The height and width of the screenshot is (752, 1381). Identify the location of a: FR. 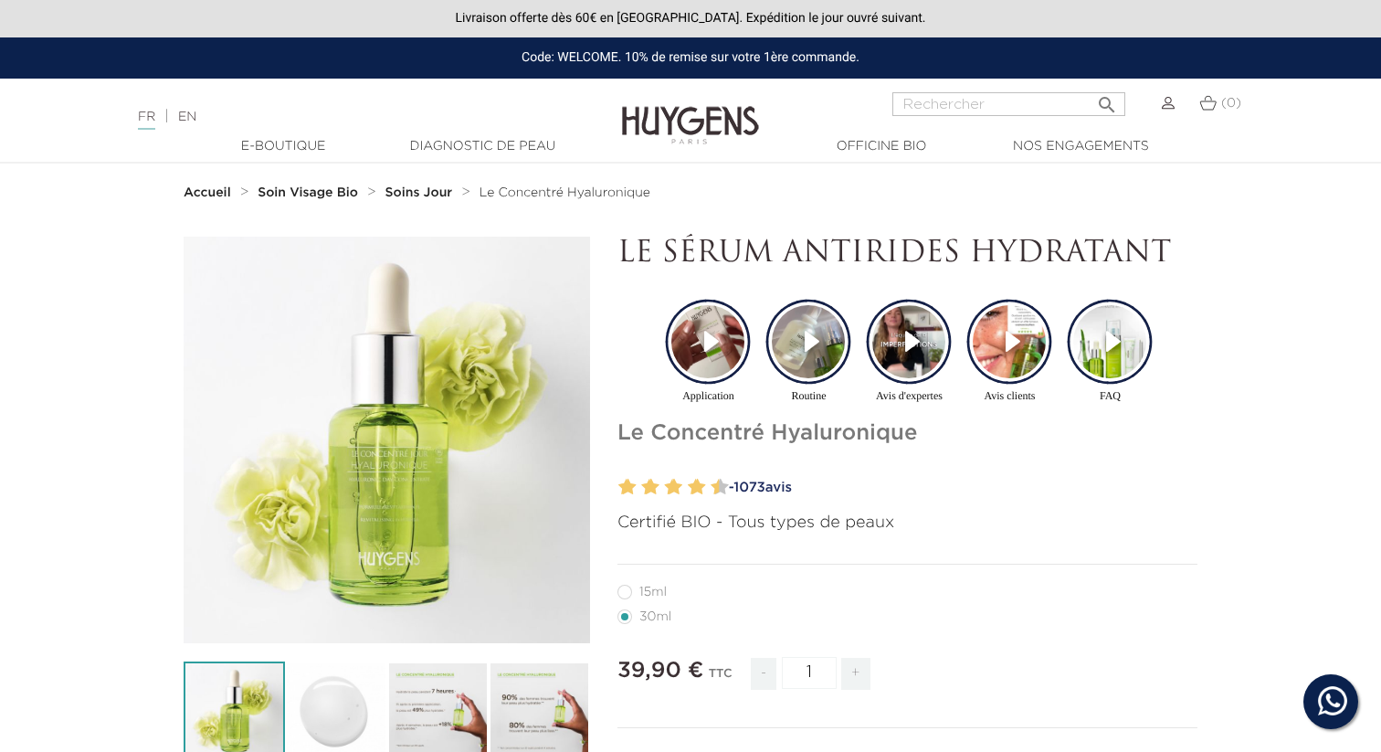
(146, 120).